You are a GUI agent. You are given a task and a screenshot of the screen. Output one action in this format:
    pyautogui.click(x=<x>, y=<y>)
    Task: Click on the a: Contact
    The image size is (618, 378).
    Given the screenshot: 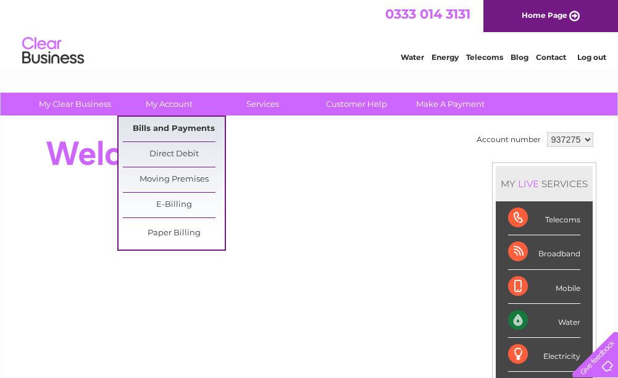 What is the action you would take?
    pyautogui.click(x=551, y=57)
    